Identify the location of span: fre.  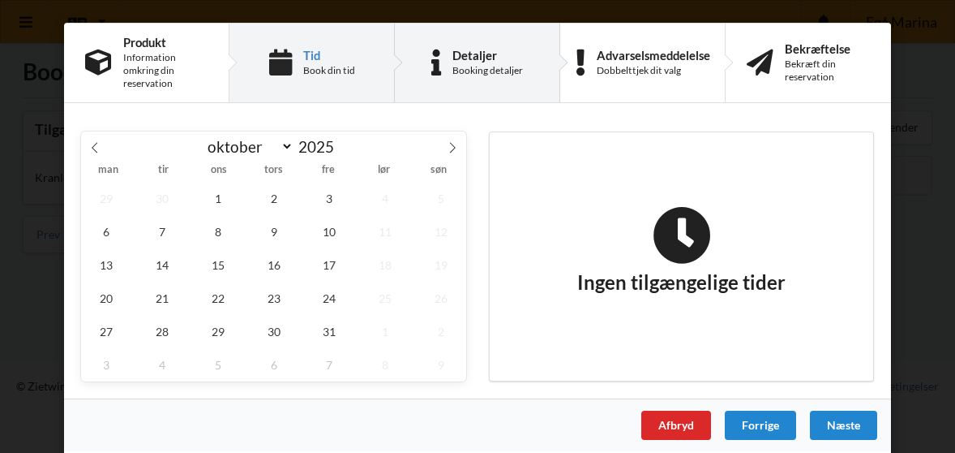
(328, 169).